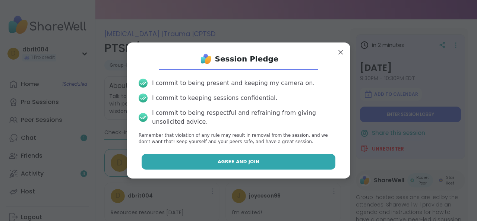 The width and height of the screenshot is (477, 221). What do you see at coordinates (238, 162) in the screenshot?
I see `span: Agree and Join` at bounding box center [238, 162].